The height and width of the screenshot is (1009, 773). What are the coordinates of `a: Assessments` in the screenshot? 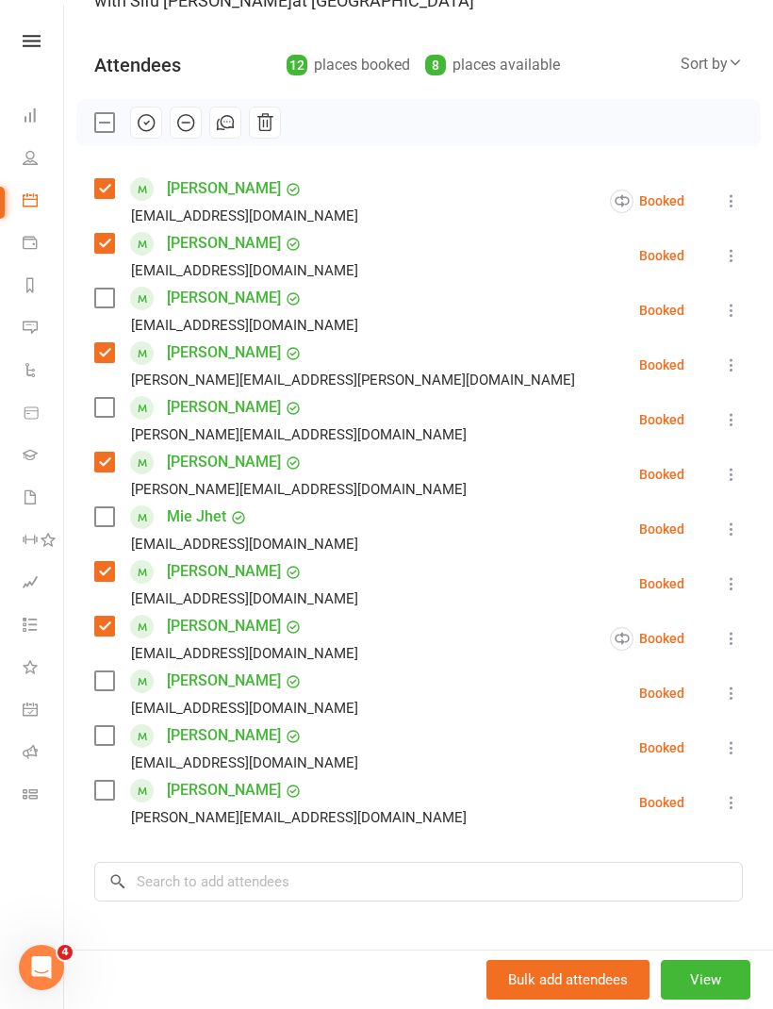 It's located at (43, 583).